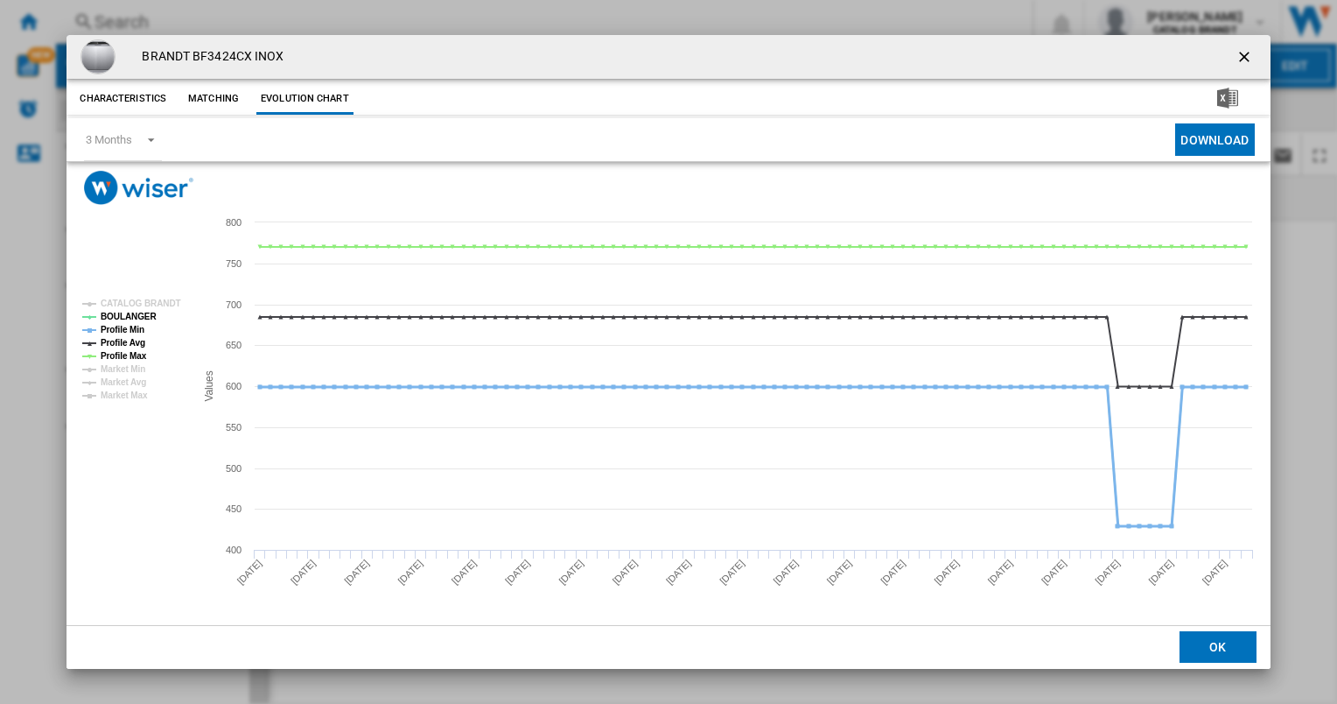 Image resolution: width=1337 pixels, height=704 pixels. I want to click on tspan: BOULANGER, so click(129, 316).